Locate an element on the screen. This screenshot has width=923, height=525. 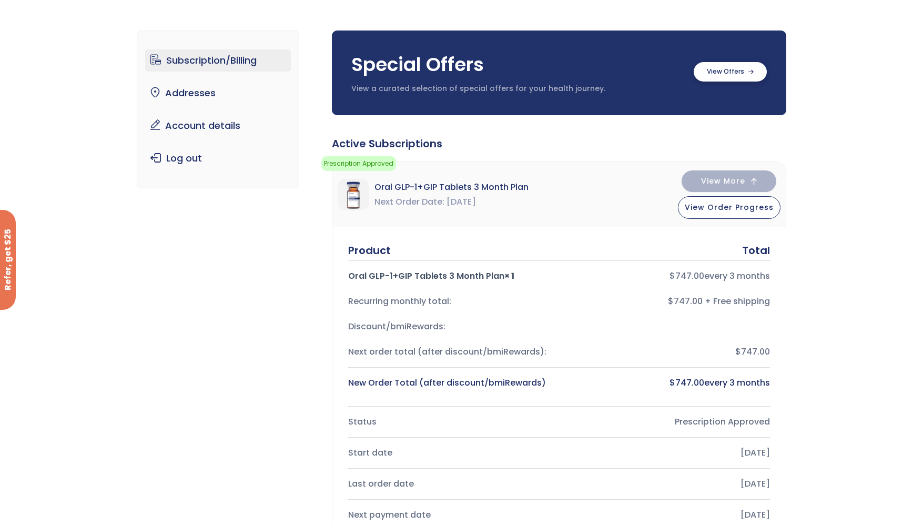
span: Next Order Date is located at coordinates (409, 202).